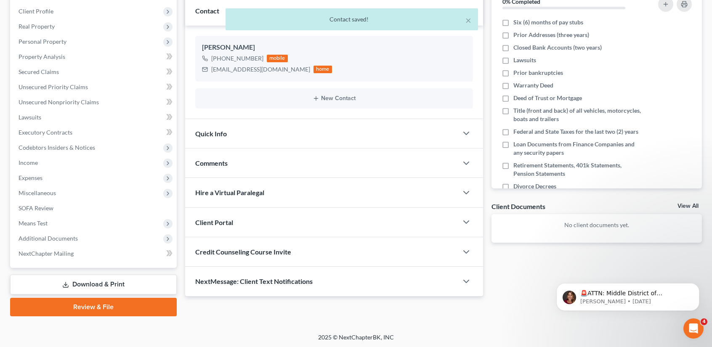 Image resolution: width=712 pixels, height=347 pixels. I want to click on span: SOFA Review, so click(36, 208).